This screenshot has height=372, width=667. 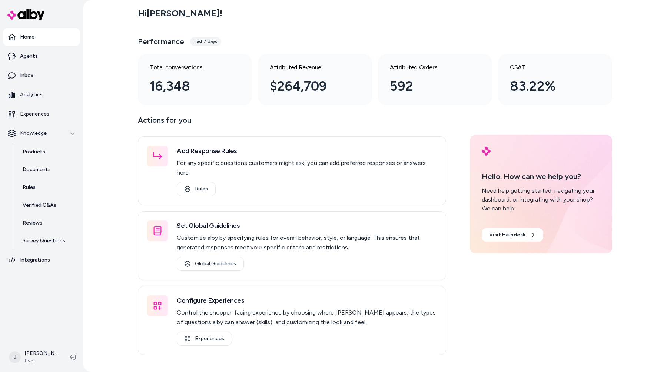 What do you see at coordinates (27, 76) in the screenshot?
I see `p: Inbox` at bounding box center [27, 76].